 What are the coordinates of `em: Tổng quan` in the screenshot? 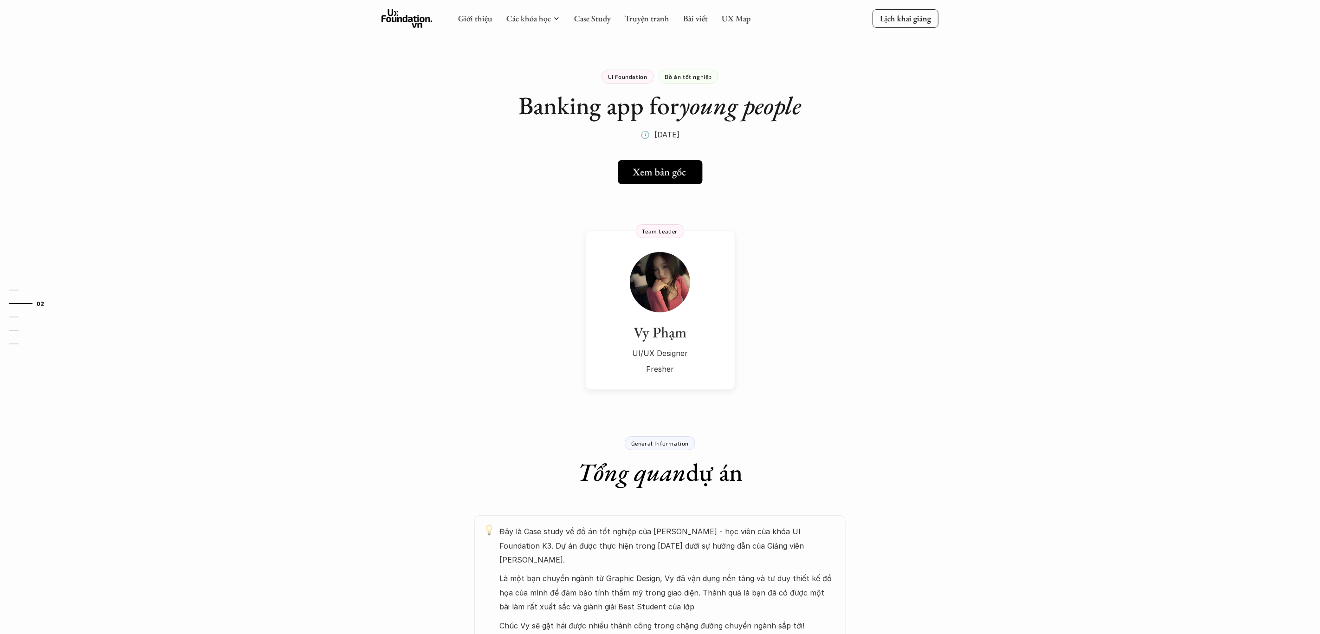 It's located at (632, 472).